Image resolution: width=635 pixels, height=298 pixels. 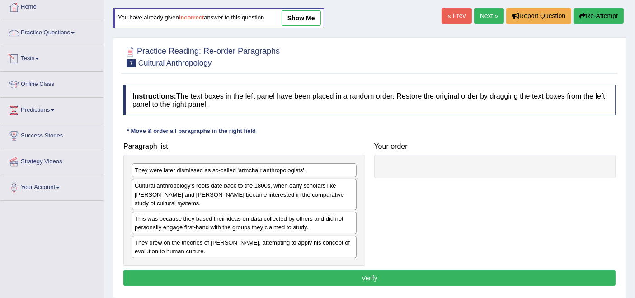 I want to click on button: Report Question, so click(x=539, y=16).